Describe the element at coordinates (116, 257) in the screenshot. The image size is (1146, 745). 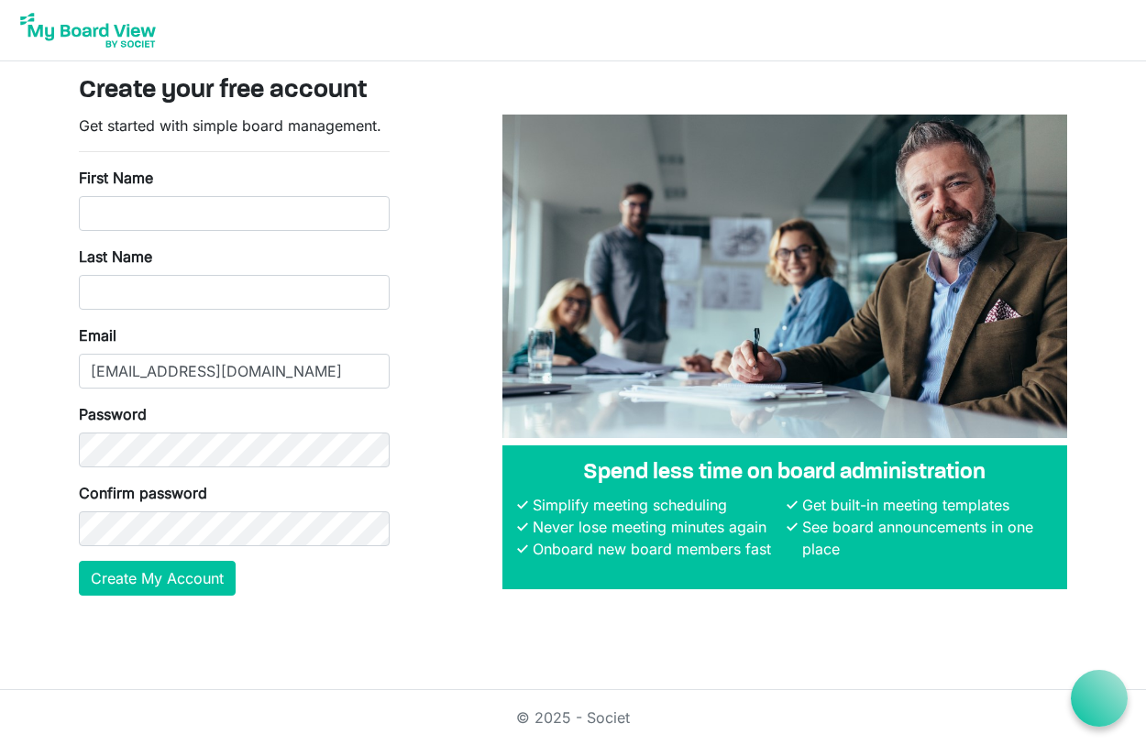
I see `label: Last Name` at that location.